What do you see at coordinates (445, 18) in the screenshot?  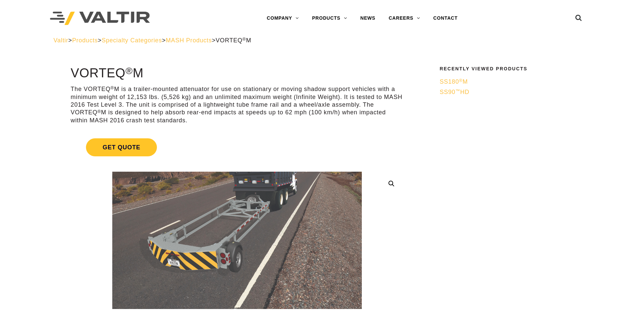 I see `a: CONTACT` at bounding box center [445, 18].